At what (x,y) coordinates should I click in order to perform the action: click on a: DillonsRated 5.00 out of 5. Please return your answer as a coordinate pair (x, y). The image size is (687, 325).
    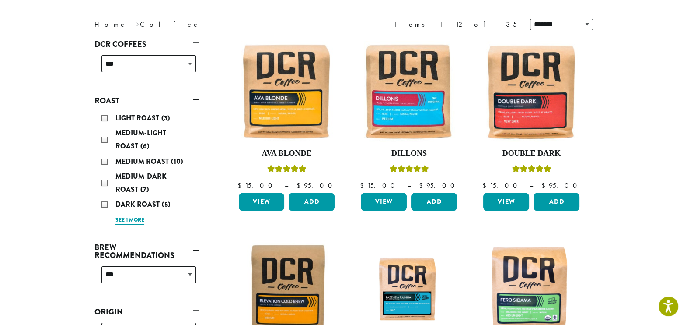
    Looking at the image, I should click on (409, 115).